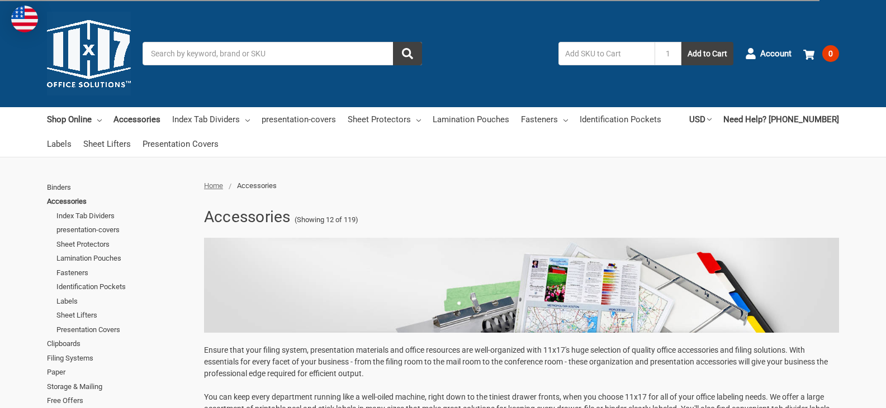 The width and height of the screenshot is (886, 408). What do you see at coordinates (256, 186) in the screenshot?
I see `span: Accessories` at bounding box center [256, 186].